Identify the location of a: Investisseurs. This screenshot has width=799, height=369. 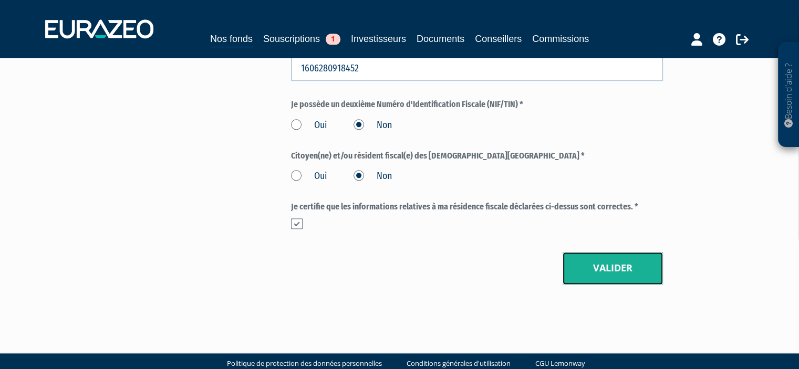
(378, 39).